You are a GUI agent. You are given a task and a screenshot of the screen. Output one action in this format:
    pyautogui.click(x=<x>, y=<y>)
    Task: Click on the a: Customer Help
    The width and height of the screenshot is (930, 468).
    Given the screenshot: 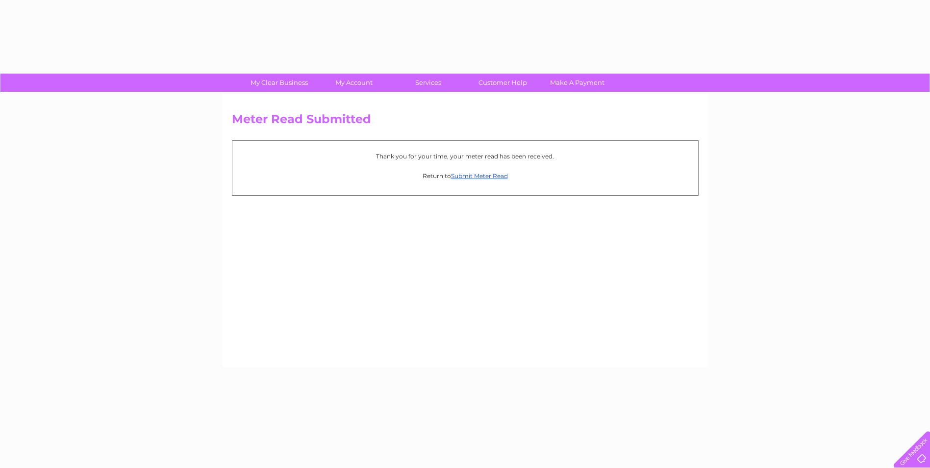 What is the action you would take?
    pyautogui.click(x=502, y=82)
    